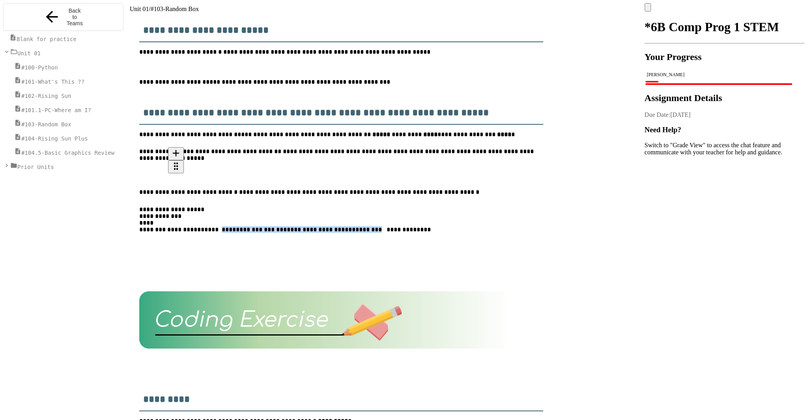  I want to click on h1: *6B Comp Prog 1 STEM, so click(725, 27).